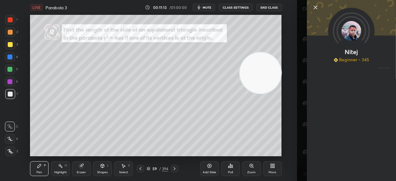 The height and width of the screenshot is (181, 396). Describe the element at coordinates (236, 7) in the screenshot. I see `button: CLASS SETTINGS` at that location.